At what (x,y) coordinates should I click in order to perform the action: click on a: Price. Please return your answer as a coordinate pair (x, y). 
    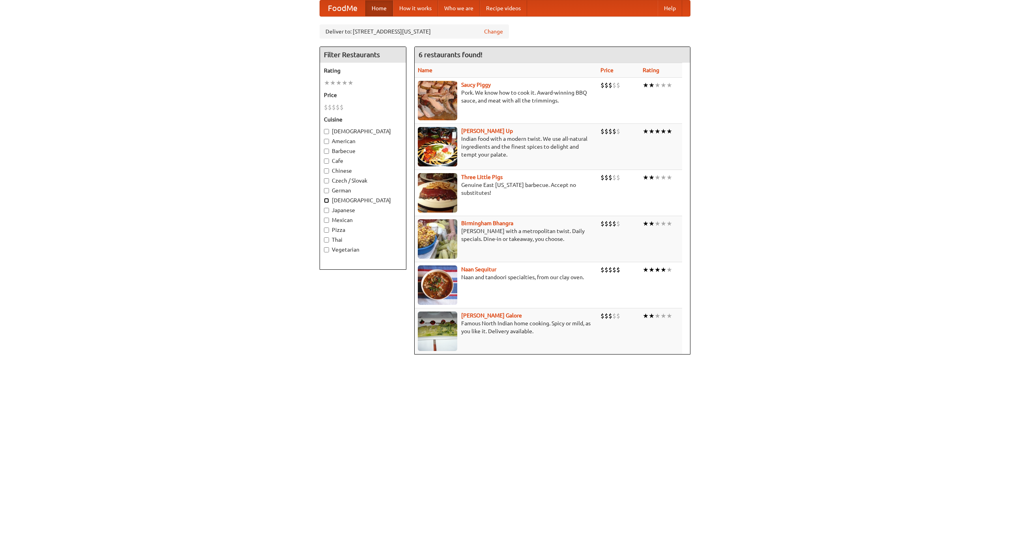
    Looking at the image, I should click on (607, 70).